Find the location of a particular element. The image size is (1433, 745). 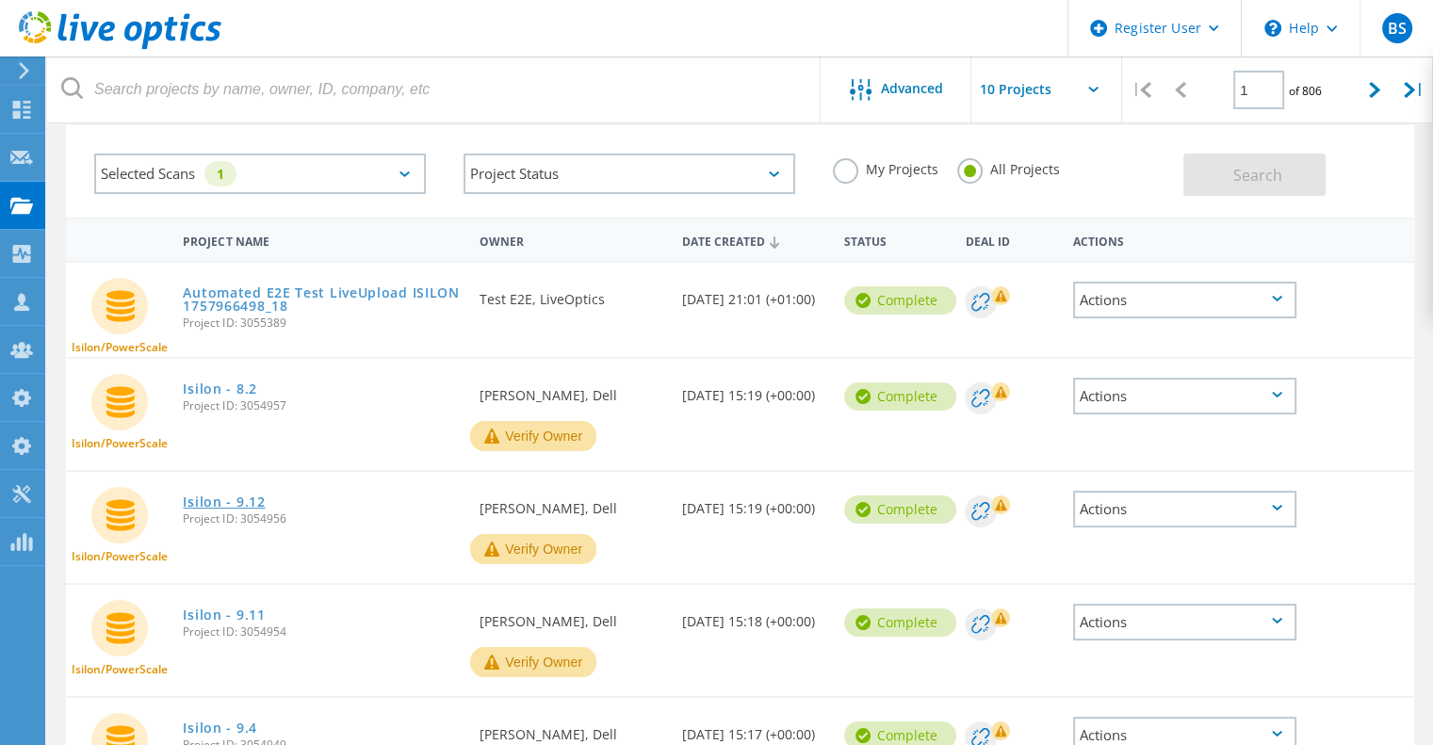

div: Selected Scans is located at coordinates (260, 173).